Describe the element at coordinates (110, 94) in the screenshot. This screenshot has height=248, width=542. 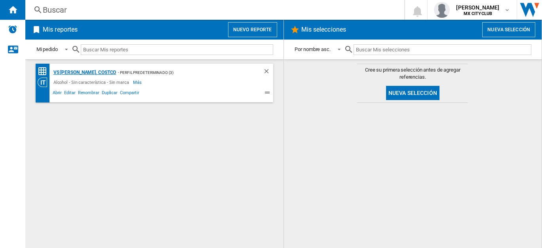
I see `span: Duplicar` at that location.